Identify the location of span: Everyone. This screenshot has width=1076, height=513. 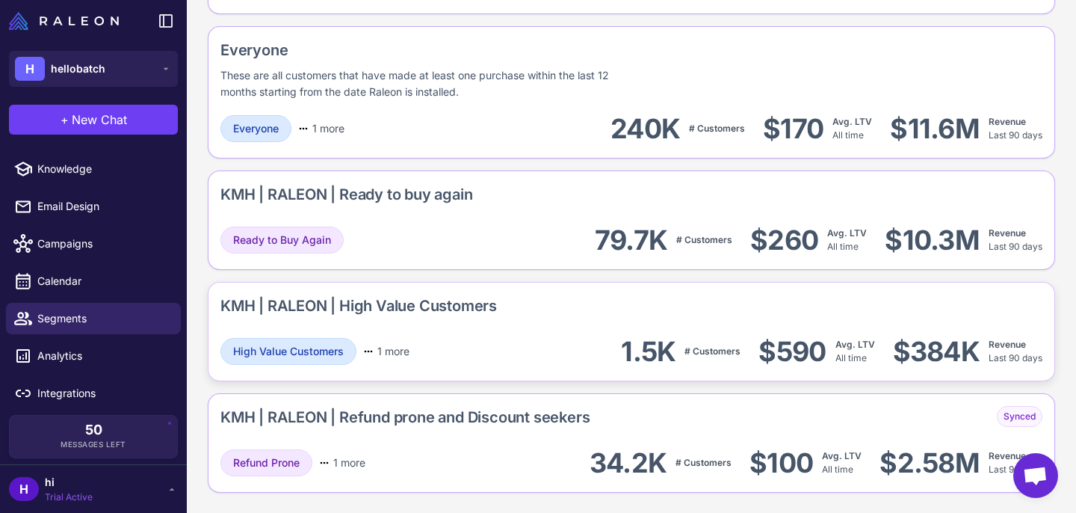
(256, 129).